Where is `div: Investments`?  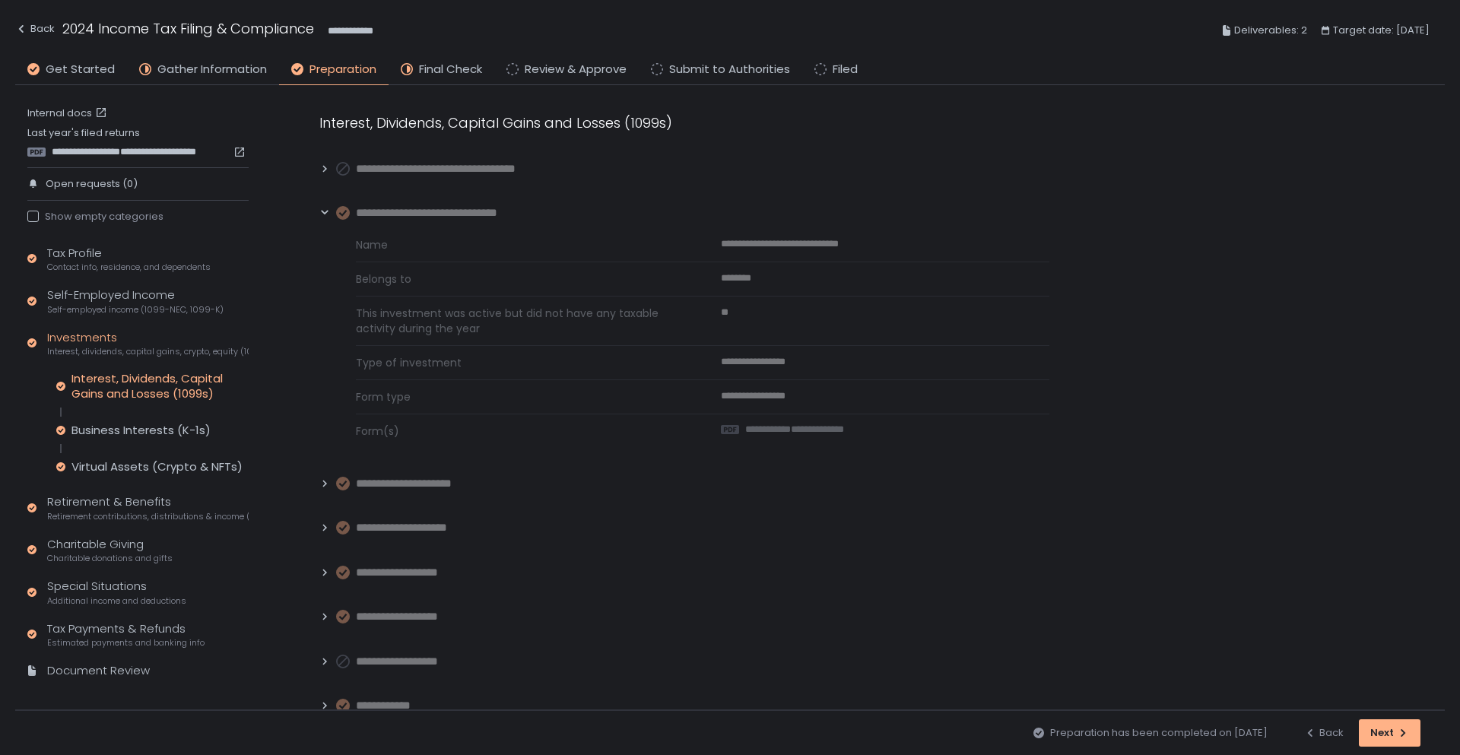 div: Investments is located at coordinates (148, 344).